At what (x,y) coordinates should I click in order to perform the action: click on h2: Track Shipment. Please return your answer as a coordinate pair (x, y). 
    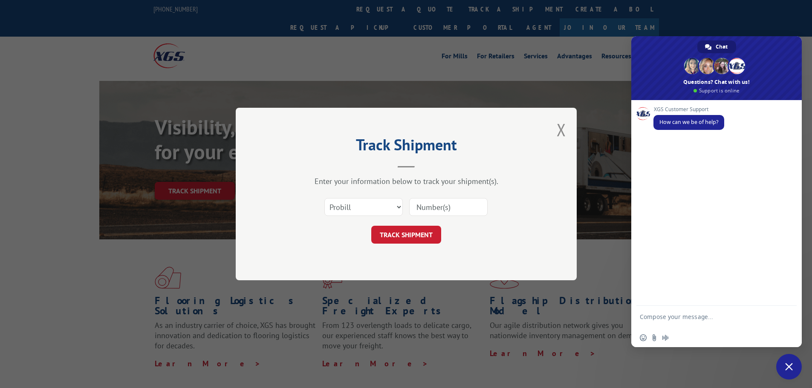
    Looking at the image, I should click on (406, 147).